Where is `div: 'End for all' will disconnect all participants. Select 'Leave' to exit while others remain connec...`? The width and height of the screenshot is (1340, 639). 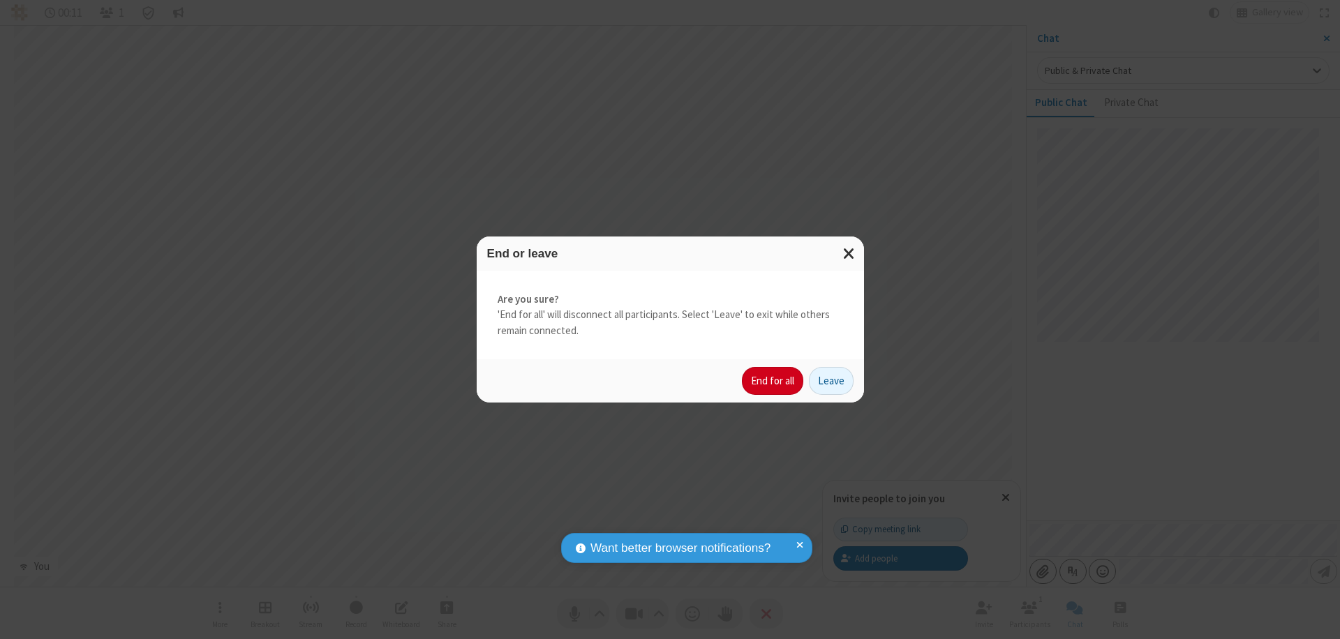 div: 'End for all' will disconnect all participants. Select 'Leave' to exit while others remain connec... is located at coordinates (670, 315).